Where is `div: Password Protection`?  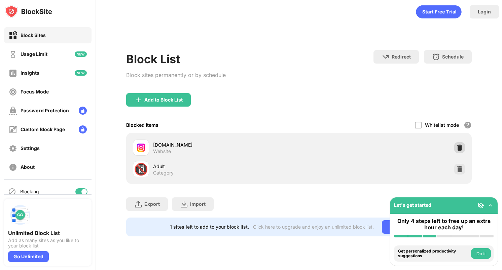 div: Password Protection is located at coordinates (45, 111).